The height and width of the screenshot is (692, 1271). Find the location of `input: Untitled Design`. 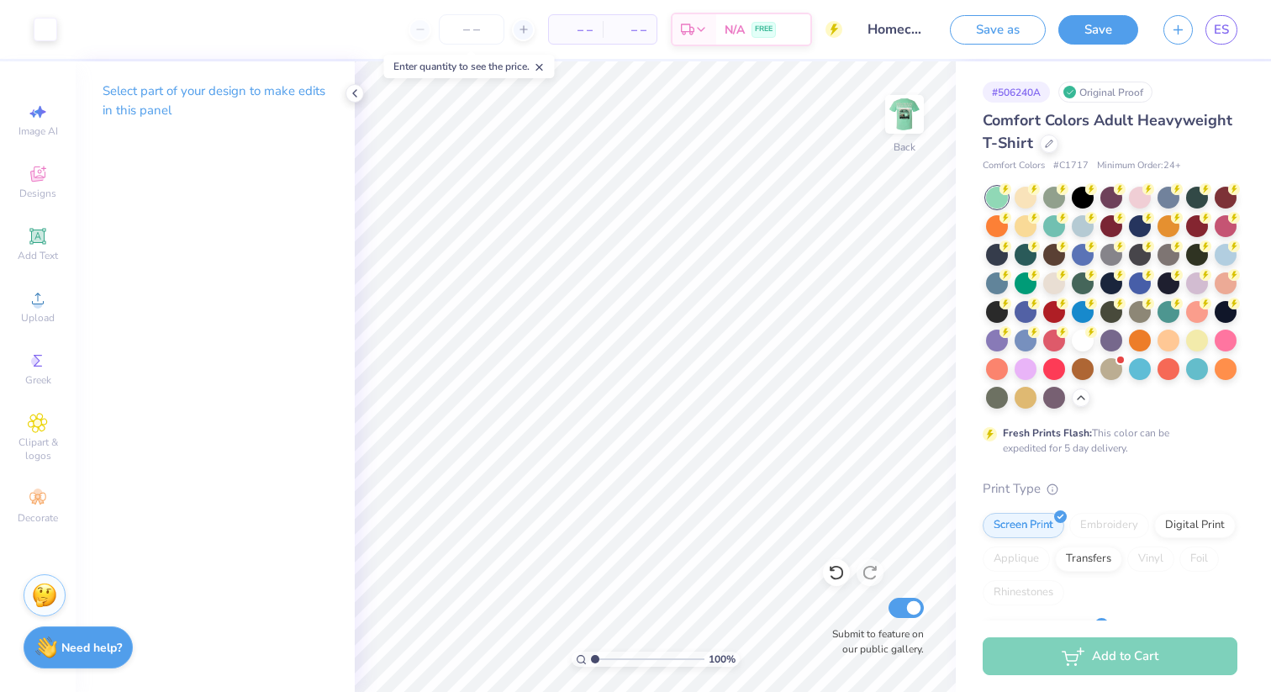

input: Untitled Design is located at coordinates (896, 29).